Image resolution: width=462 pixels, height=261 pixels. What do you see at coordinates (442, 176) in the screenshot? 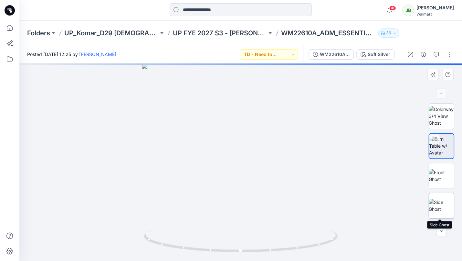
I see `img: Front Ghost` at bounding box center [442, 176].